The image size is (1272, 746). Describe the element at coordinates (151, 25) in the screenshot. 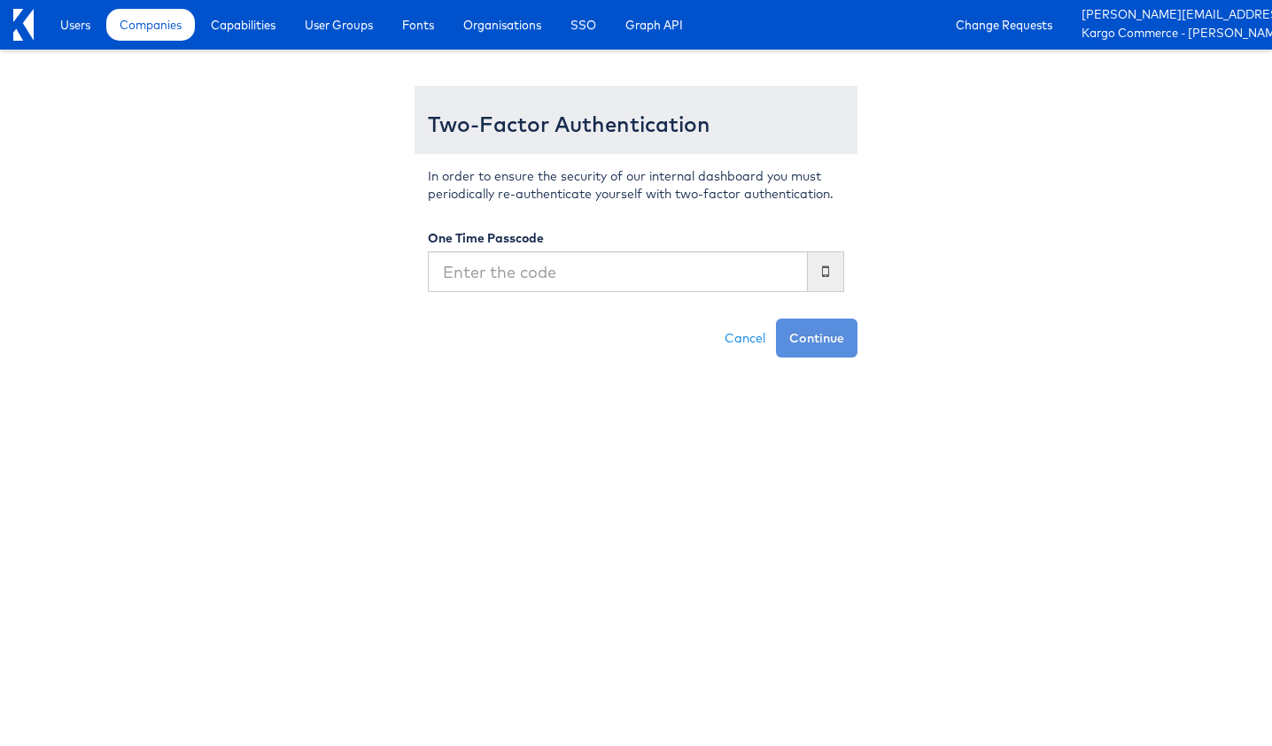

I see `a: Companies` at that location.